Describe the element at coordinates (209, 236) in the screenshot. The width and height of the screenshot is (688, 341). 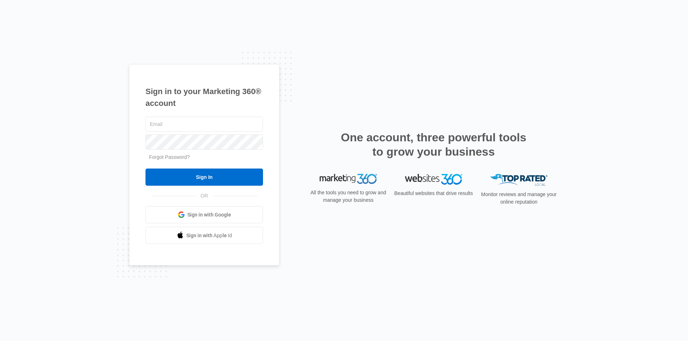
I see `span: Sign in with Apple Id` at that location.